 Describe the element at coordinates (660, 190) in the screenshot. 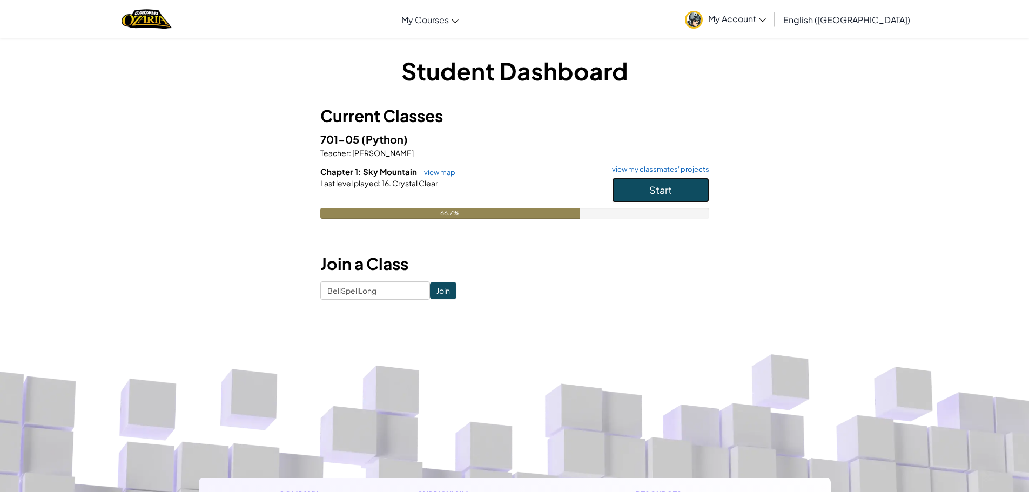

I see `span: Start` at that location.